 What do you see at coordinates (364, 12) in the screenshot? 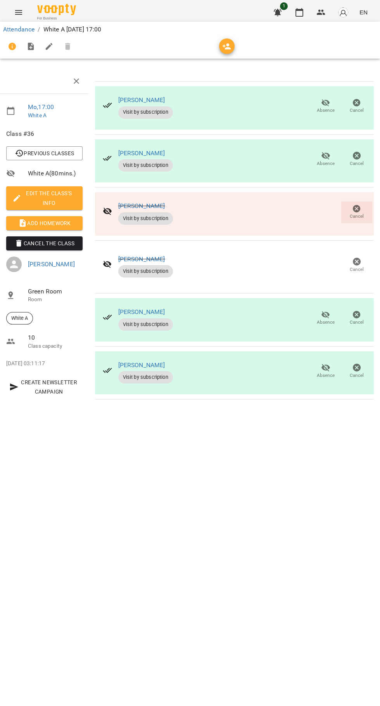
I see `button: EN` at bounding box center [364, 12].